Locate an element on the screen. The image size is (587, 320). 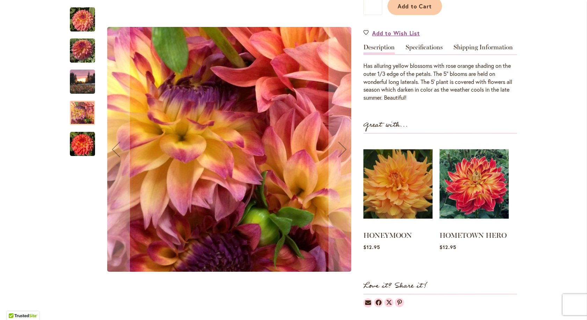
a: Description is located at coordinates (379, 49).